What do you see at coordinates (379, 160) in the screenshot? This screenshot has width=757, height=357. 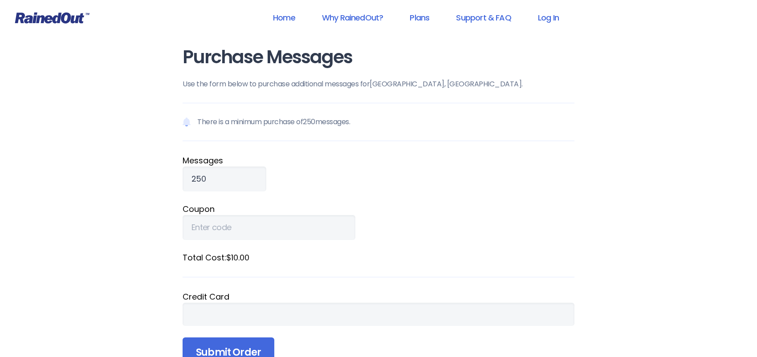 I see `label: Message s` at bounding box center [379, 160].